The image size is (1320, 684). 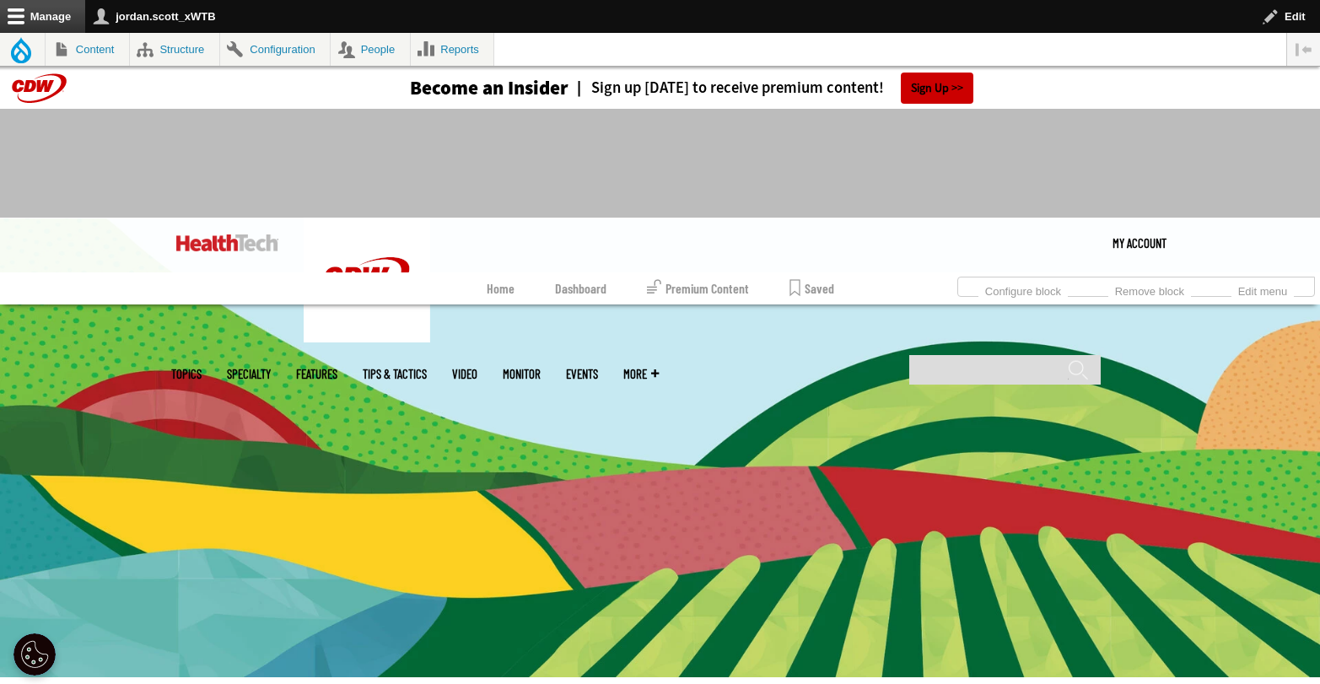 I want to click on a: Edit menu, so click(x=1262, y=289).